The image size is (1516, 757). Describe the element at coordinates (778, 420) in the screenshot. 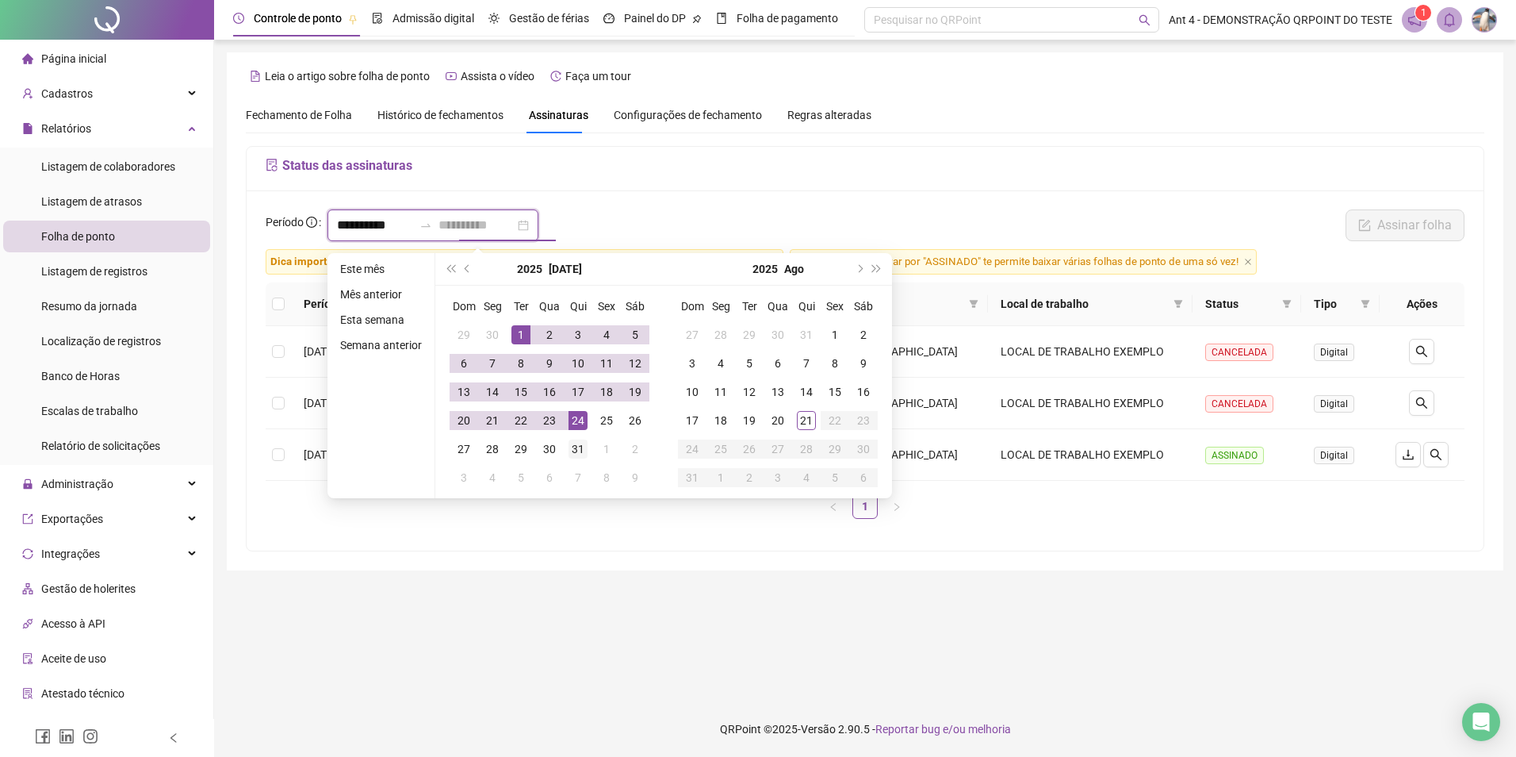

I see `div: 20` at that location.